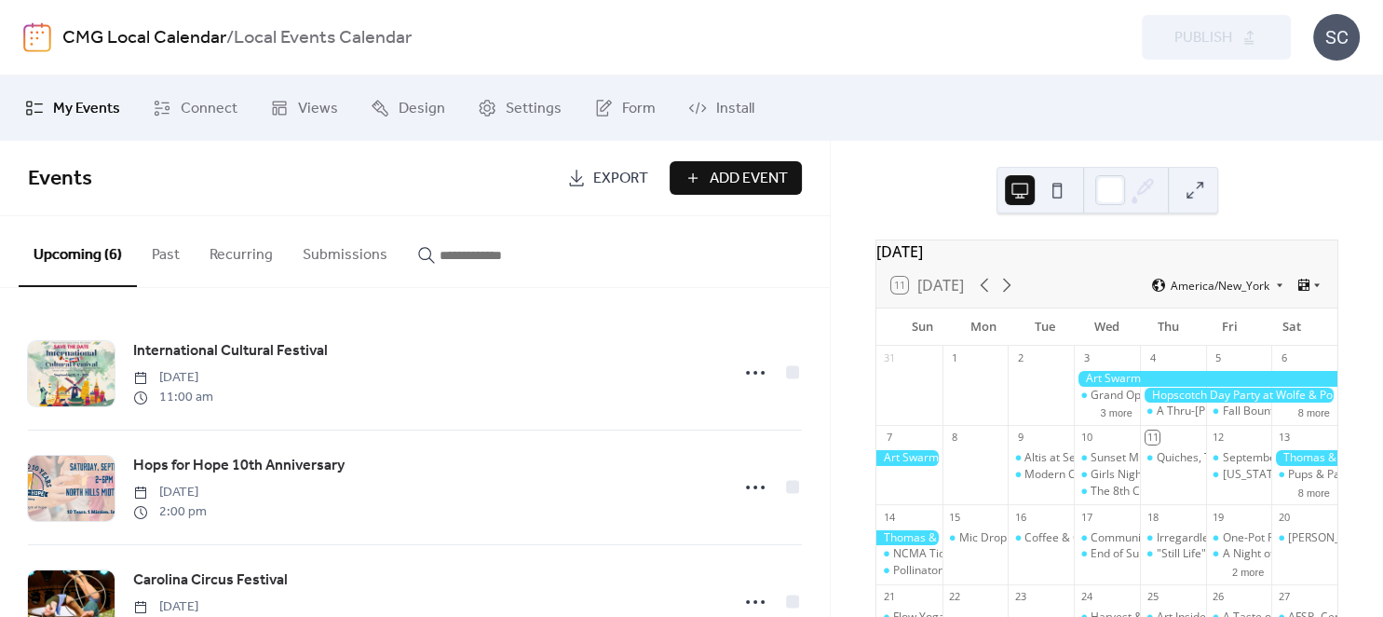  I want to click on div: 9, so click(1020, 437).